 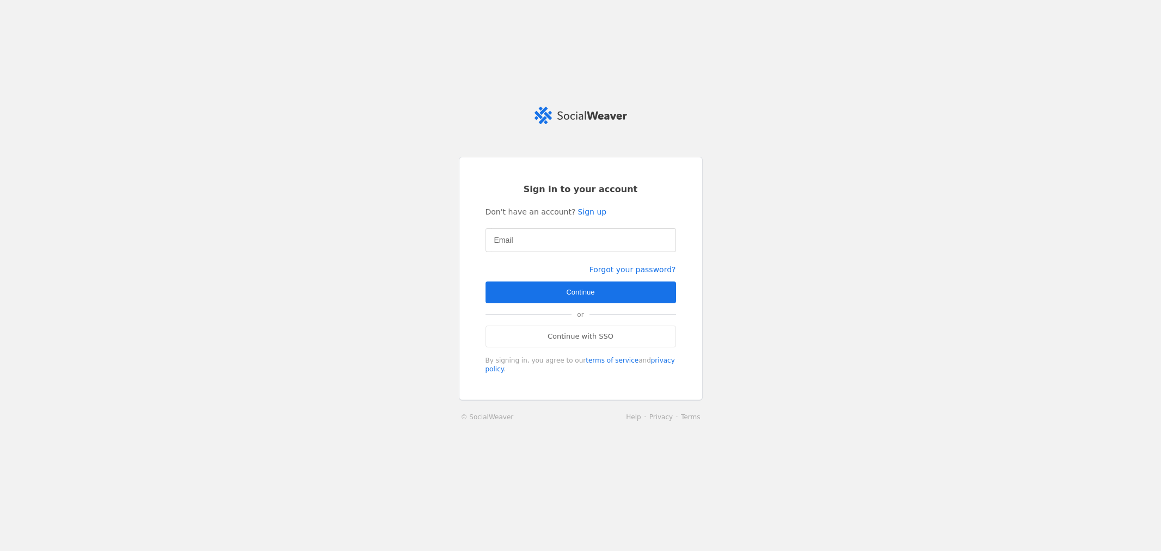 I want to click on a: Sign up, so click(x=592, y=212).